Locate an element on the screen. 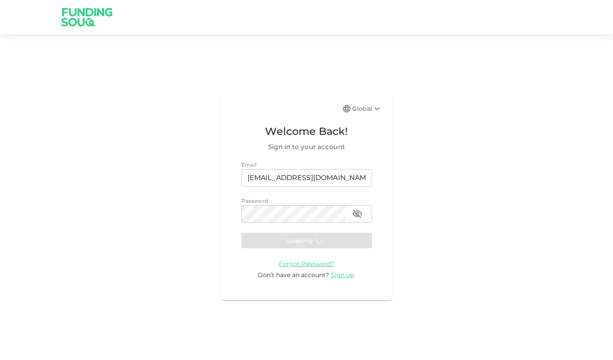 Image resolution: width=613 pixels, height=360 pixels. input: email is located at coordinates (307, 178).